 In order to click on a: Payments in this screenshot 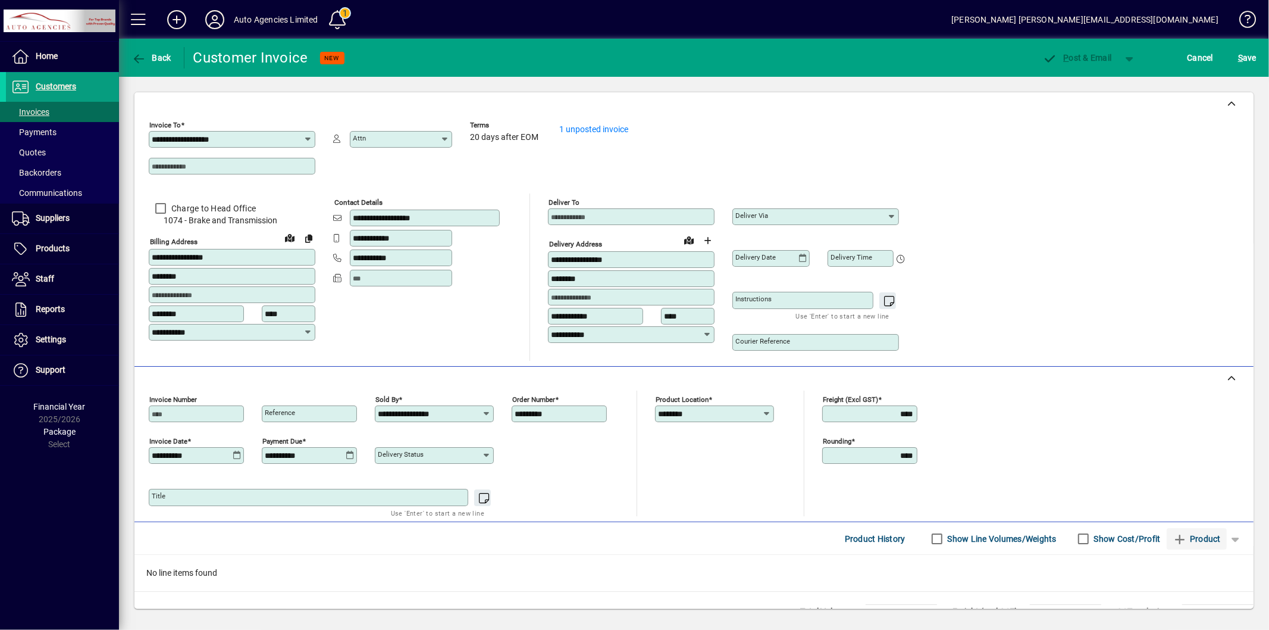, I will do `click(62, 132)`.